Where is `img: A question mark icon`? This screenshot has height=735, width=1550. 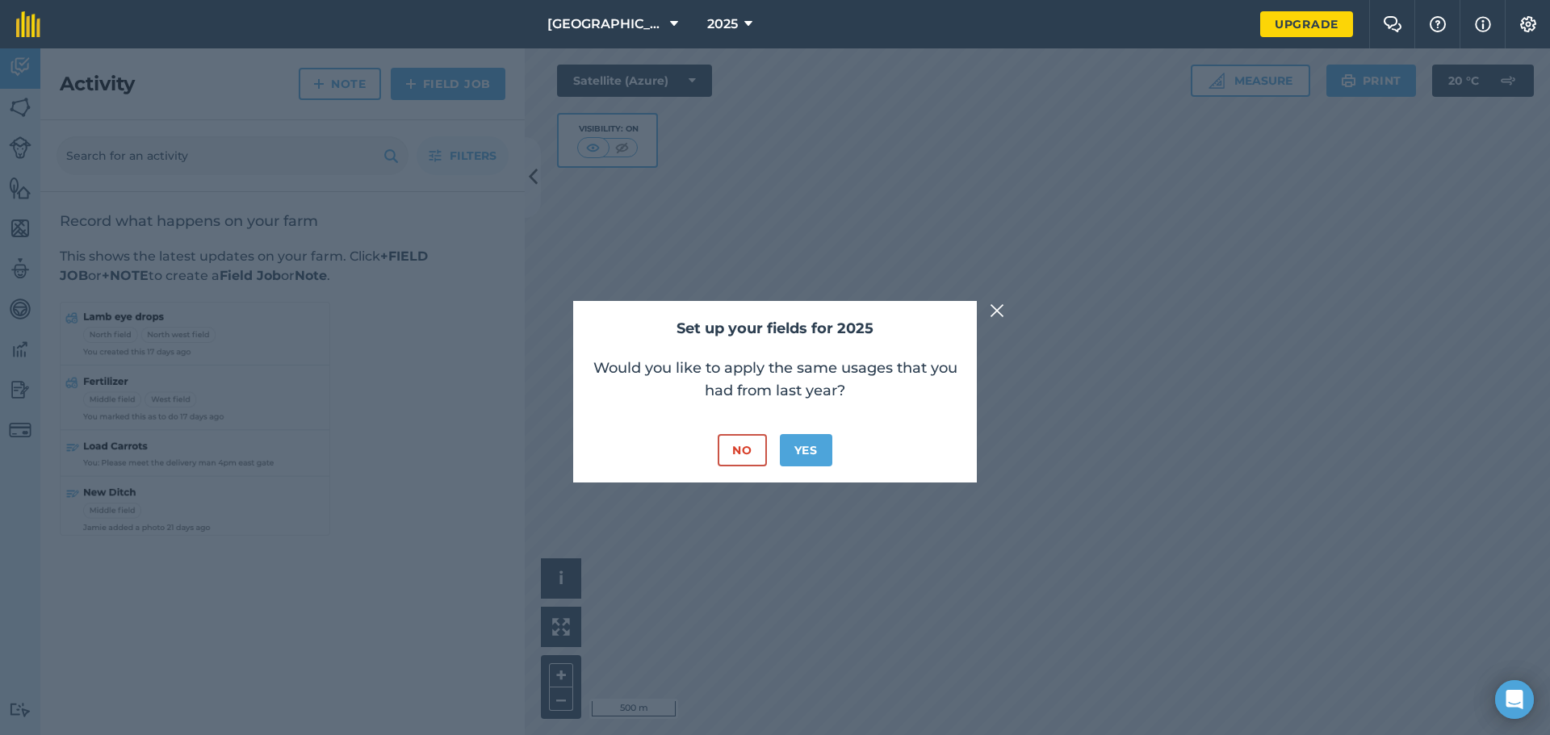 img: A question mark icon is located at coordinates (1438, 24).